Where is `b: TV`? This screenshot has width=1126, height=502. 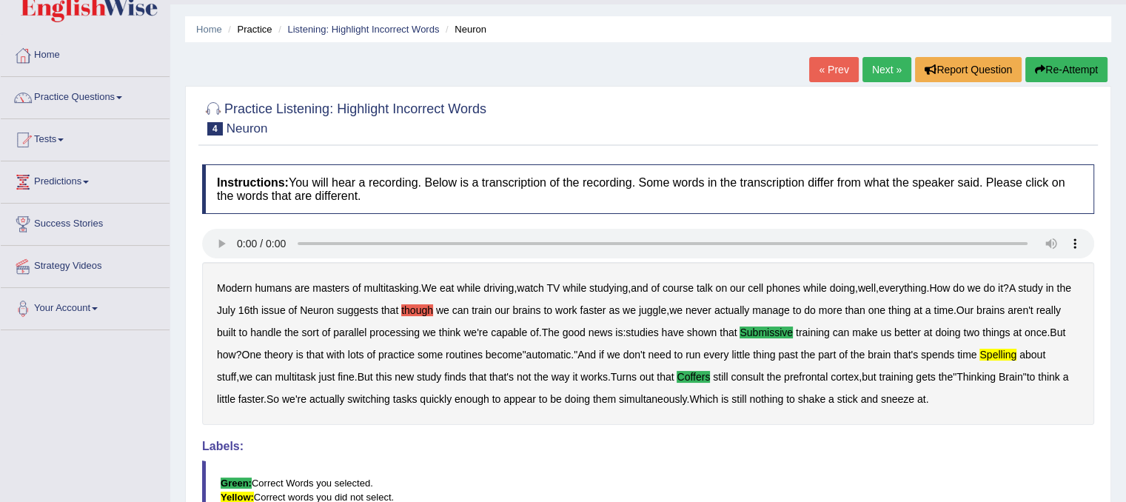
b: TV is located at coordinates (553, 288).